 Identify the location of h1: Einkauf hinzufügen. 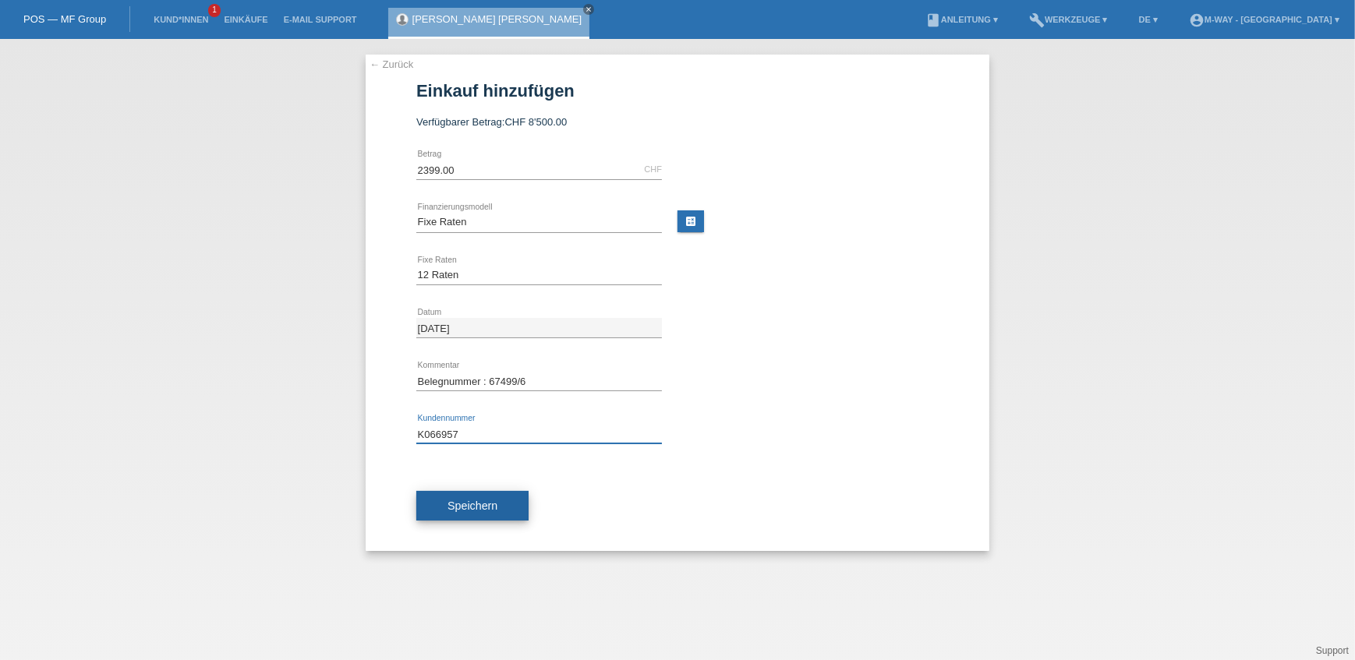
(677, 90).